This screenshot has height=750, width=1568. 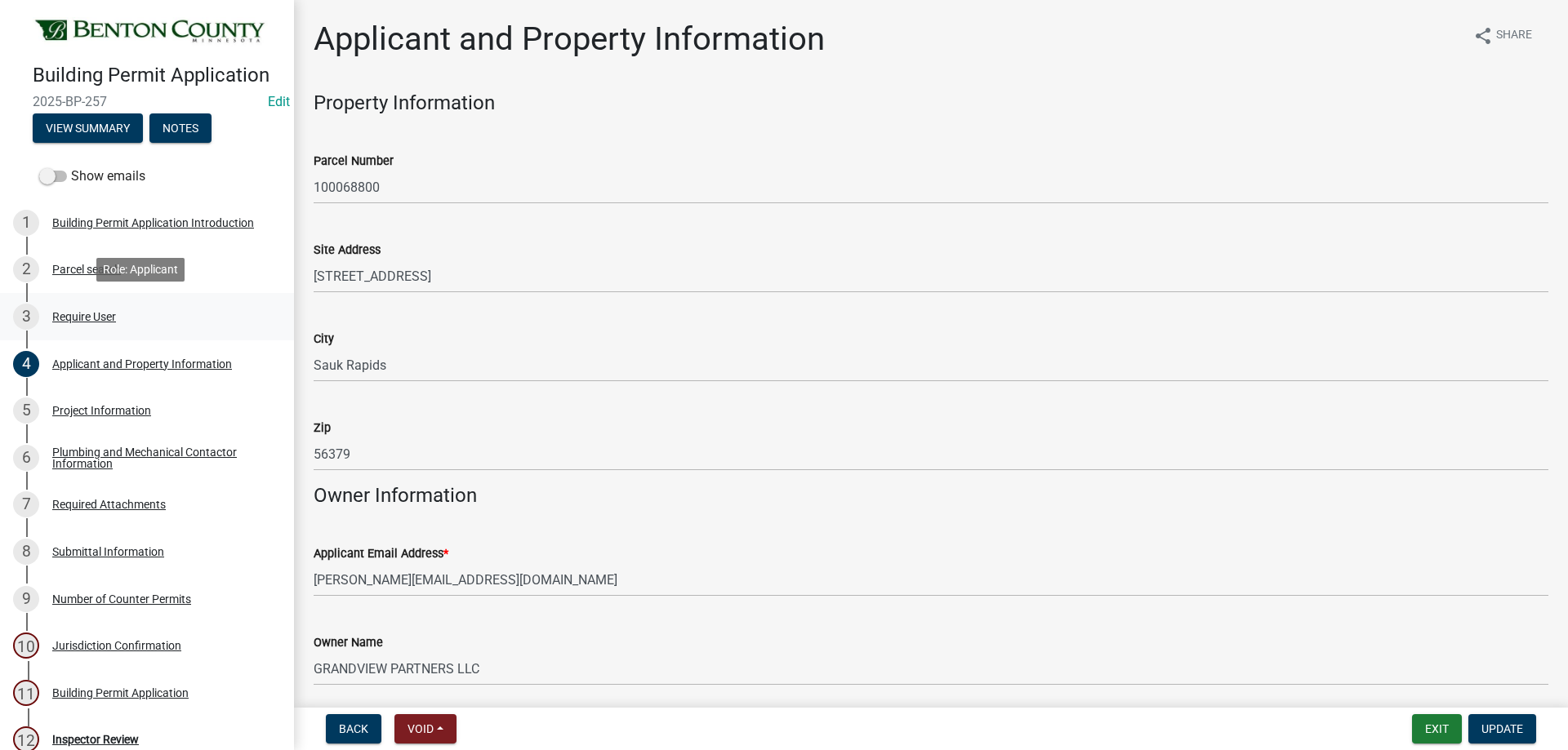 I want to click on span: 2025-BP-257, so click(x=147, y=101).